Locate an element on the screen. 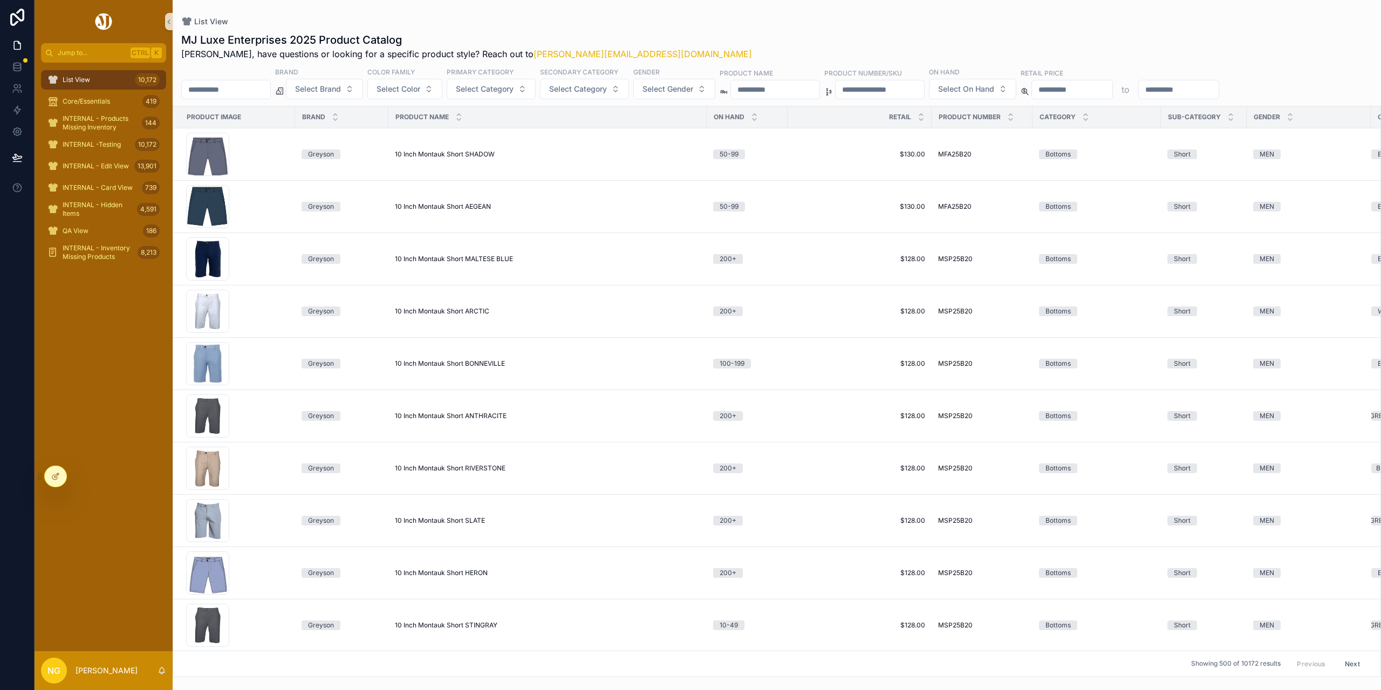 This screenshot has height=690, width=1381. span: K is located at coordinates (156, 53).